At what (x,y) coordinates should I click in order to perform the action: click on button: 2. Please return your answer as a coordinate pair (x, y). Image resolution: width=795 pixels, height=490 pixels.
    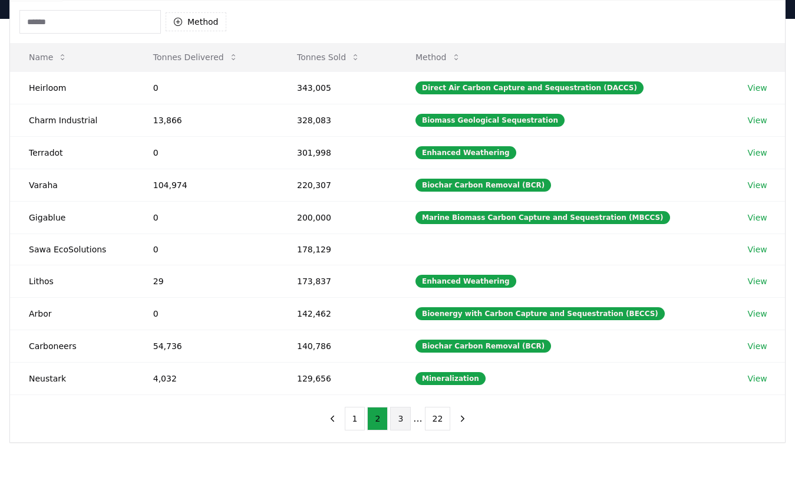
    Looking at the image, I should click on (377, 419).